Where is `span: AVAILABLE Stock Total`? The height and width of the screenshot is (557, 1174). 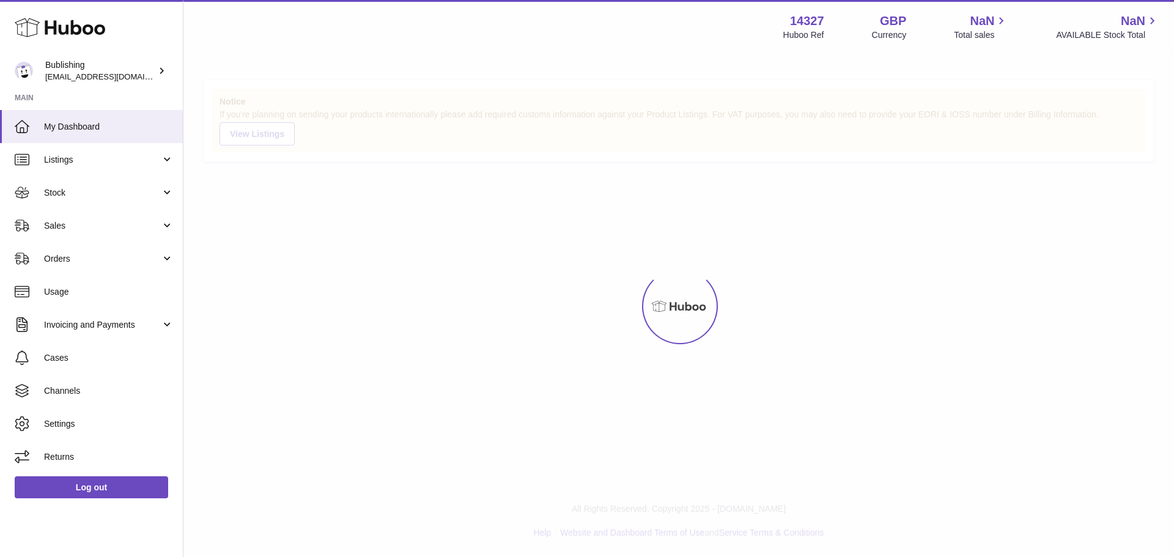 span: AVAILABLE Stock Total is located at coordinates (1107, 35).